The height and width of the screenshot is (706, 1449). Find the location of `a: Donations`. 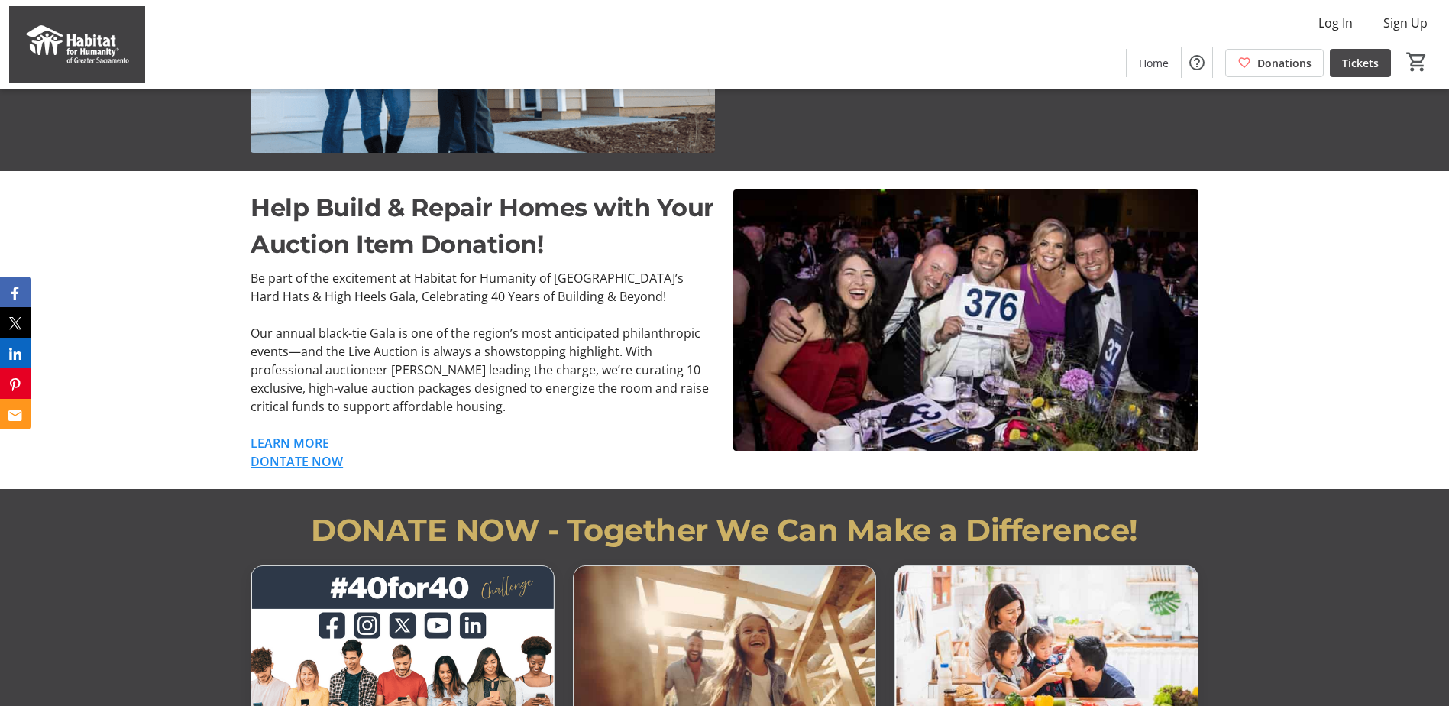

a: Donations is located at coordinates (1274, 63).